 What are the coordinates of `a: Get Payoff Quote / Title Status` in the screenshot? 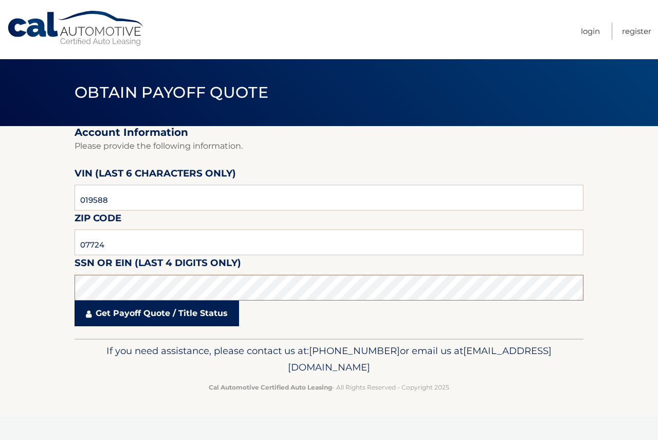 It's located at (157, 313).